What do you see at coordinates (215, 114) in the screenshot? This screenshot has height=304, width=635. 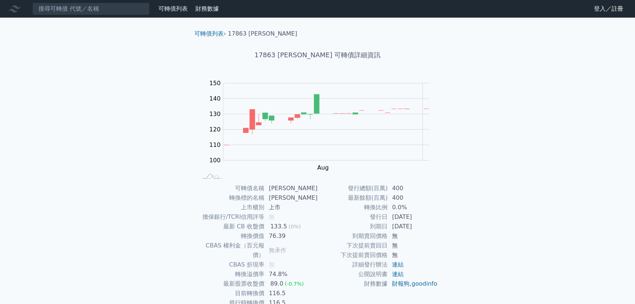 I see `tspan: 130` at bounding box center [215, 114].